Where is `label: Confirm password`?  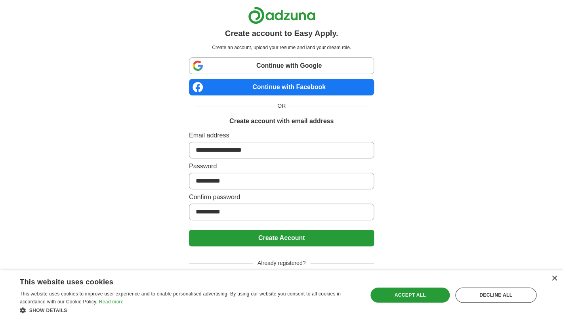
label: Confirm password is located at coordinates (281, 197).